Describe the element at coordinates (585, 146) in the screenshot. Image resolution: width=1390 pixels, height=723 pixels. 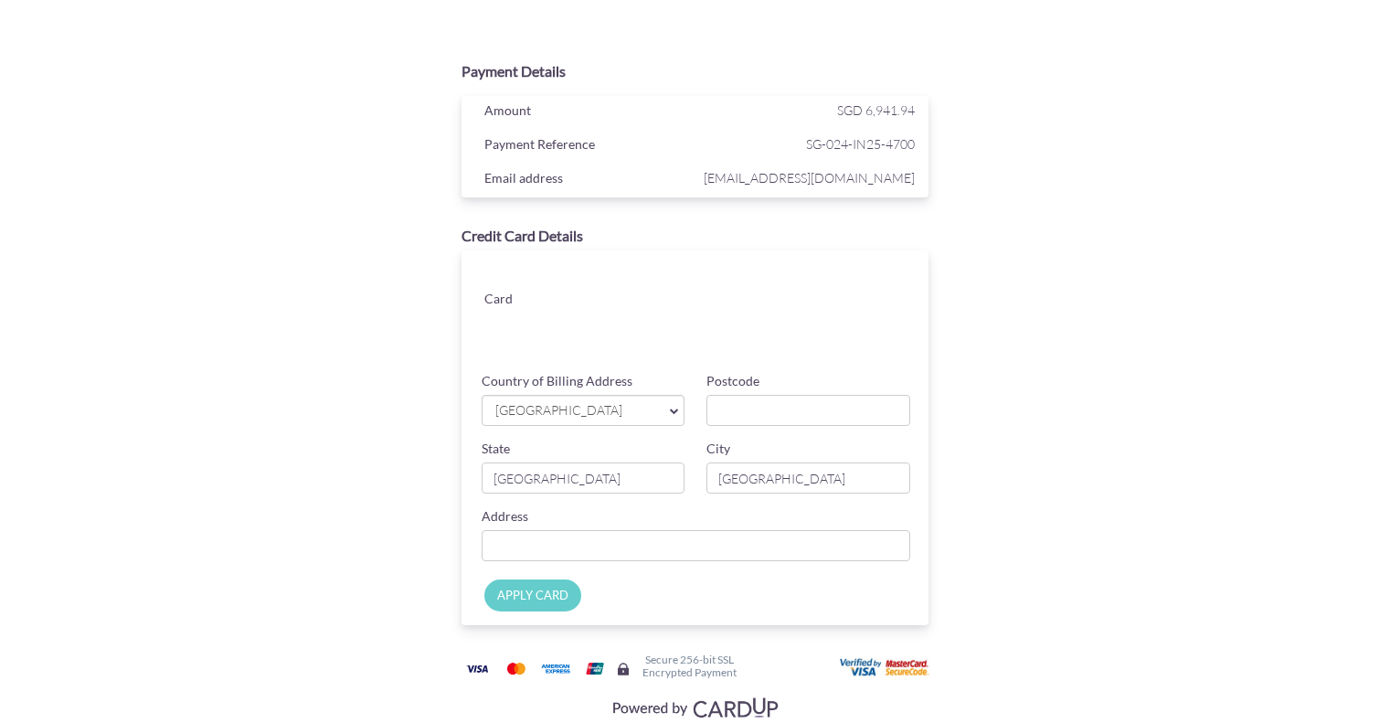
I see `div: Payment Reference` at that location.